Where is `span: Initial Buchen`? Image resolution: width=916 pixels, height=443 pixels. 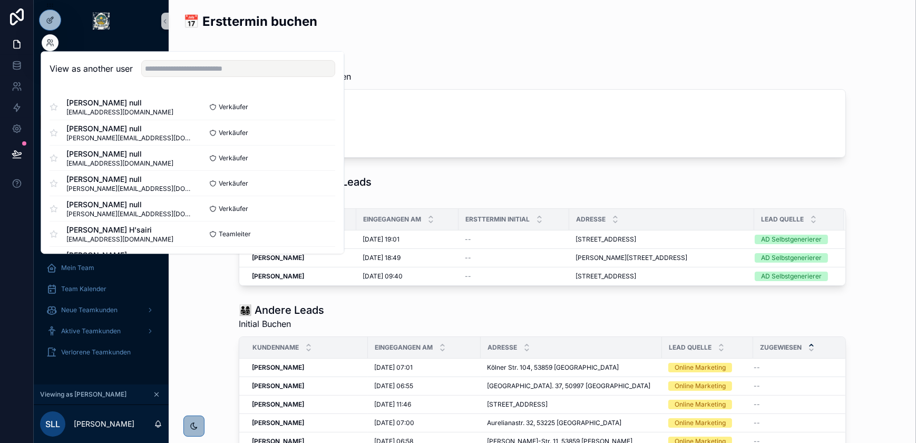 span: Initial Buchen is located at coordinates (281, 324).